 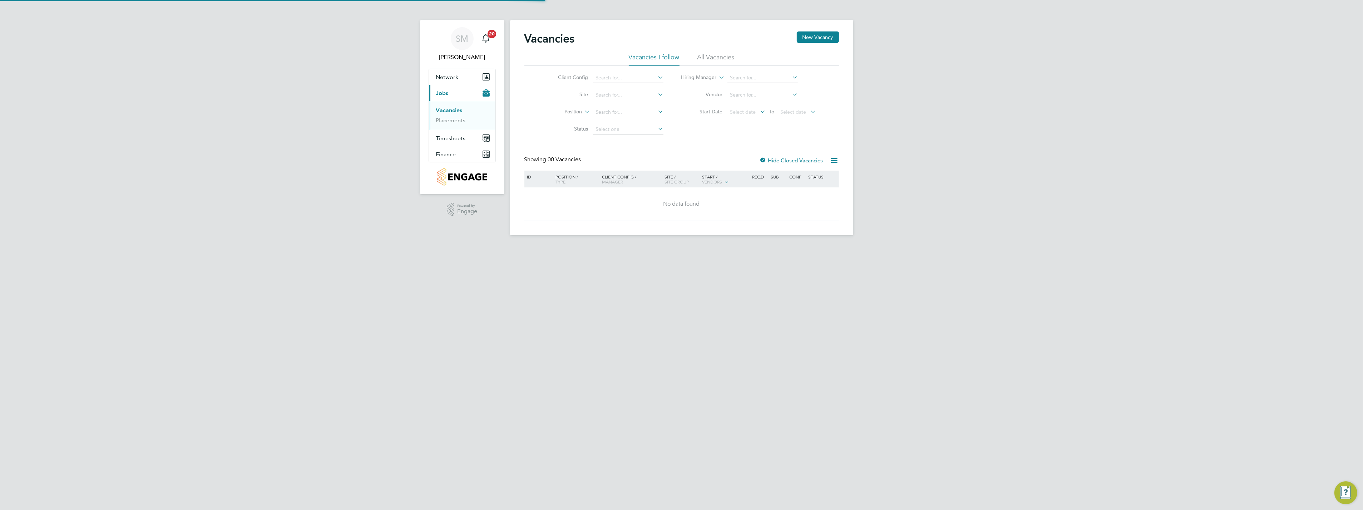 I want to click on a: Placements, so click(x=451, y=120).